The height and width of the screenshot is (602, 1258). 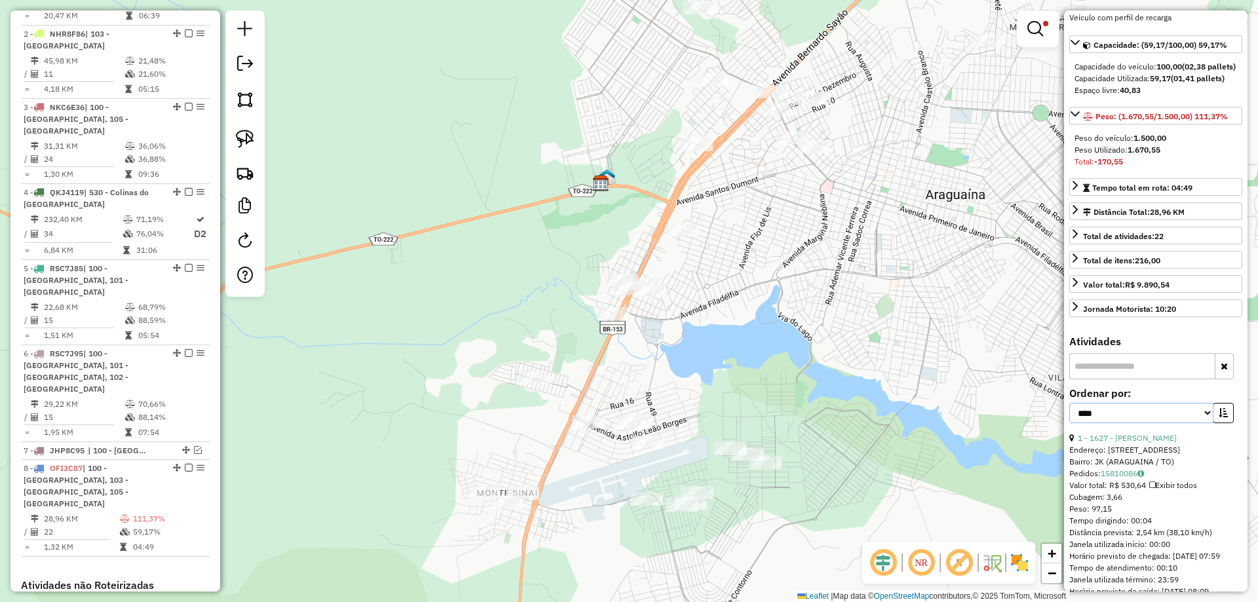 What do you see at coordinates (67, 450) in the screenshot?
I see `span: JHP8C95` at bounding box center [67, 450].